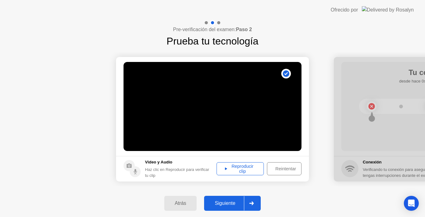 This screenshot has width=425, height=217. I want to click on b: Paso 2, so click(244, 29).